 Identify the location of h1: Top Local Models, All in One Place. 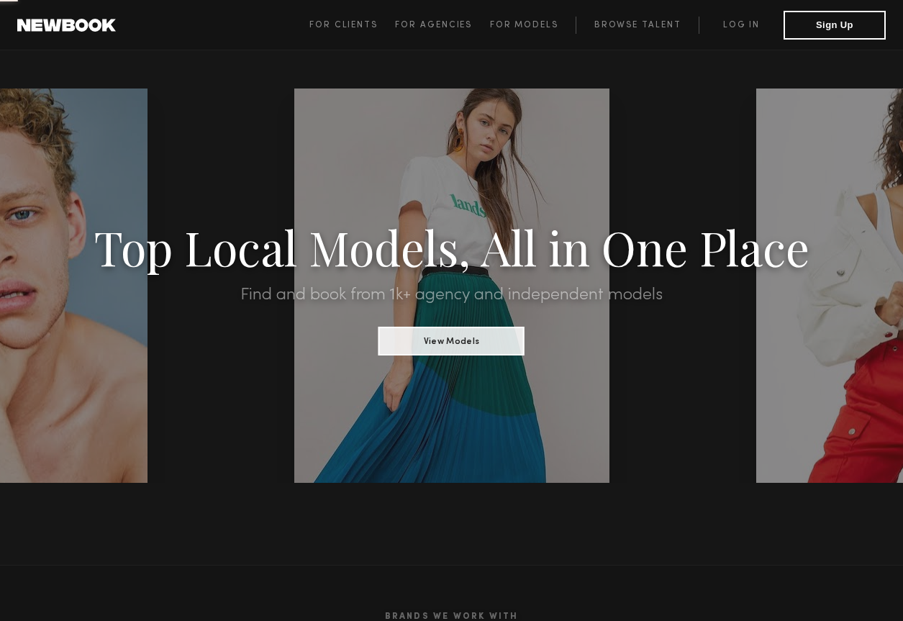
(451, 247).